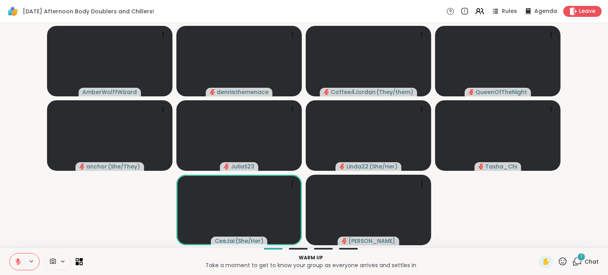  Describe the element at coordinates (124, 167) in the screenshot. I see `span: ( She/They )` at that location.